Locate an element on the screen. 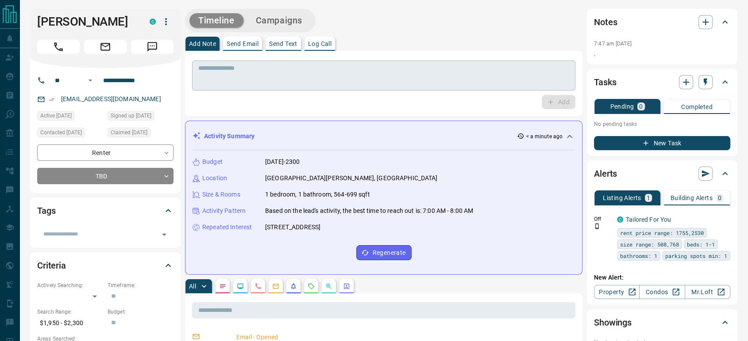 This screenshot has width=748, height=341. svg: Opportunities is located at coordinates (329, 287).